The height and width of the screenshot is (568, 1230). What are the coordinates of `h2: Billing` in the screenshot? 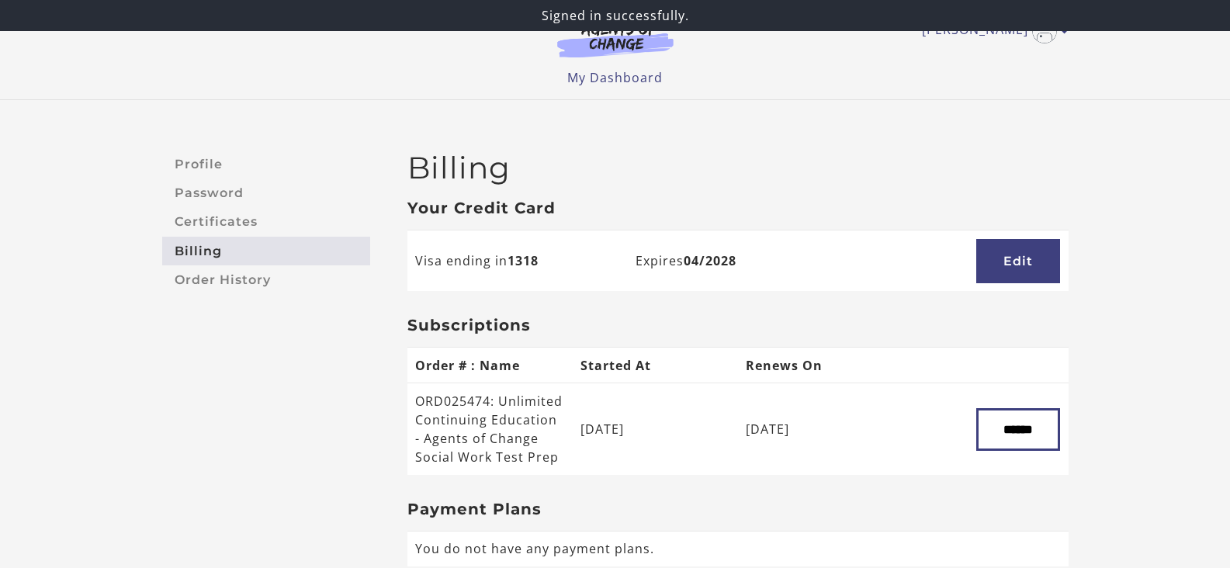 It's located at (738, 168).